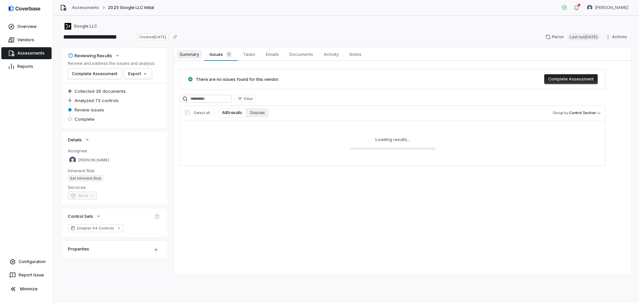 The image size is (639, 303). Describe the element at coordinates (232, 113) in the screenshot. I see `button: All 0 results` at that location.